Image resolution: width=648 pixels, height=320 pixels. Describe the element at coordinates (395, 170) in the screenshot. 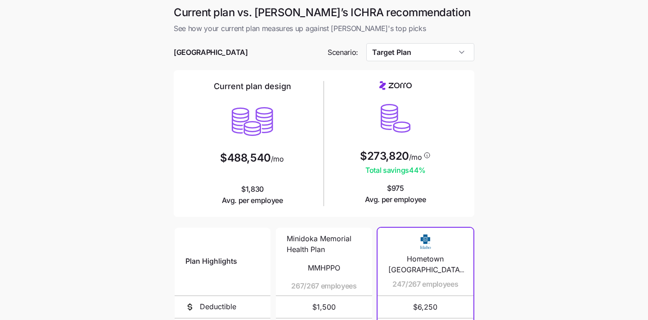

I see `span: Total savings 44 %` at that location.